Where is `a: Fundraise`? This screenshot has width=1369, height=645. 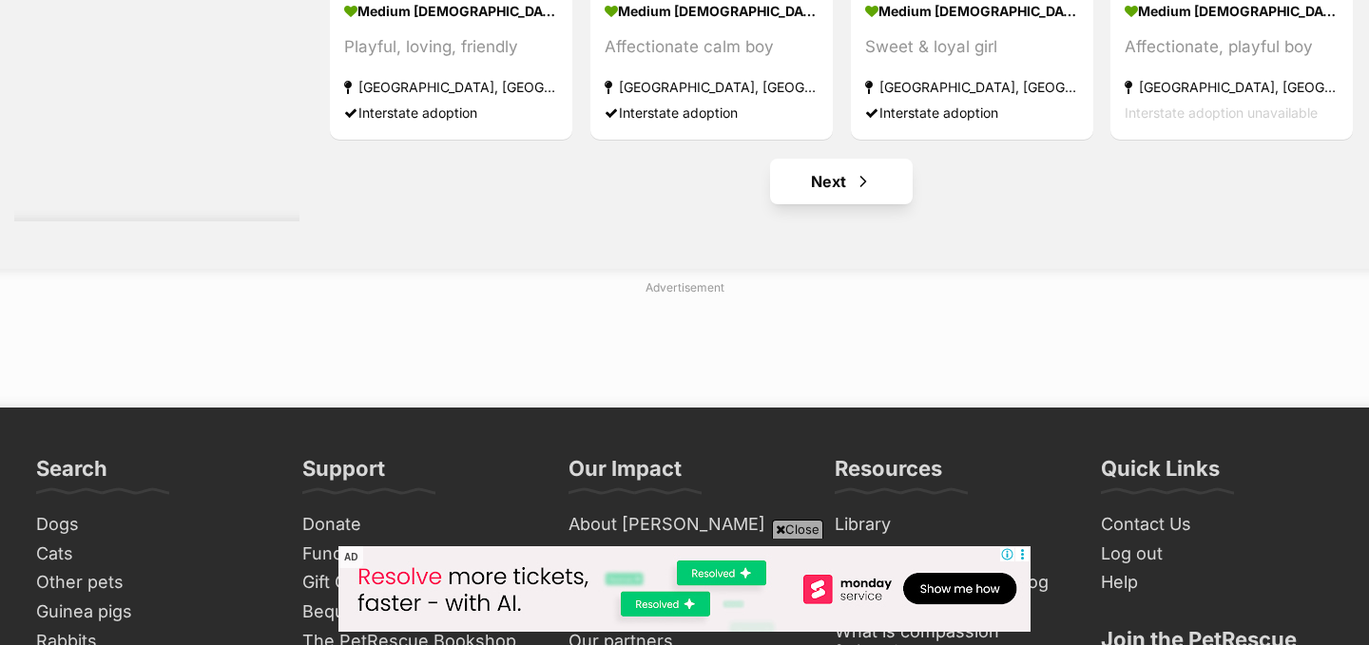 a: Fundraise is located at coordinates (418, 554).